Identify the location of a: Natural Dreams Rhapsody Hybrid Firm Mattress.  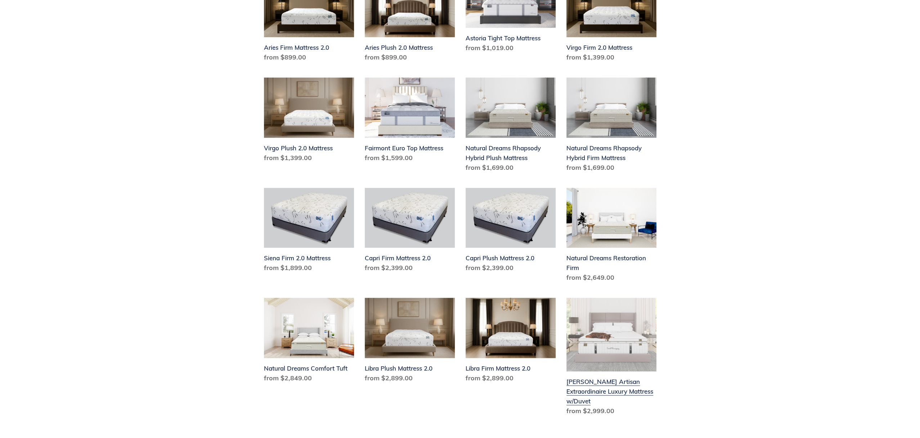
(612, 126).